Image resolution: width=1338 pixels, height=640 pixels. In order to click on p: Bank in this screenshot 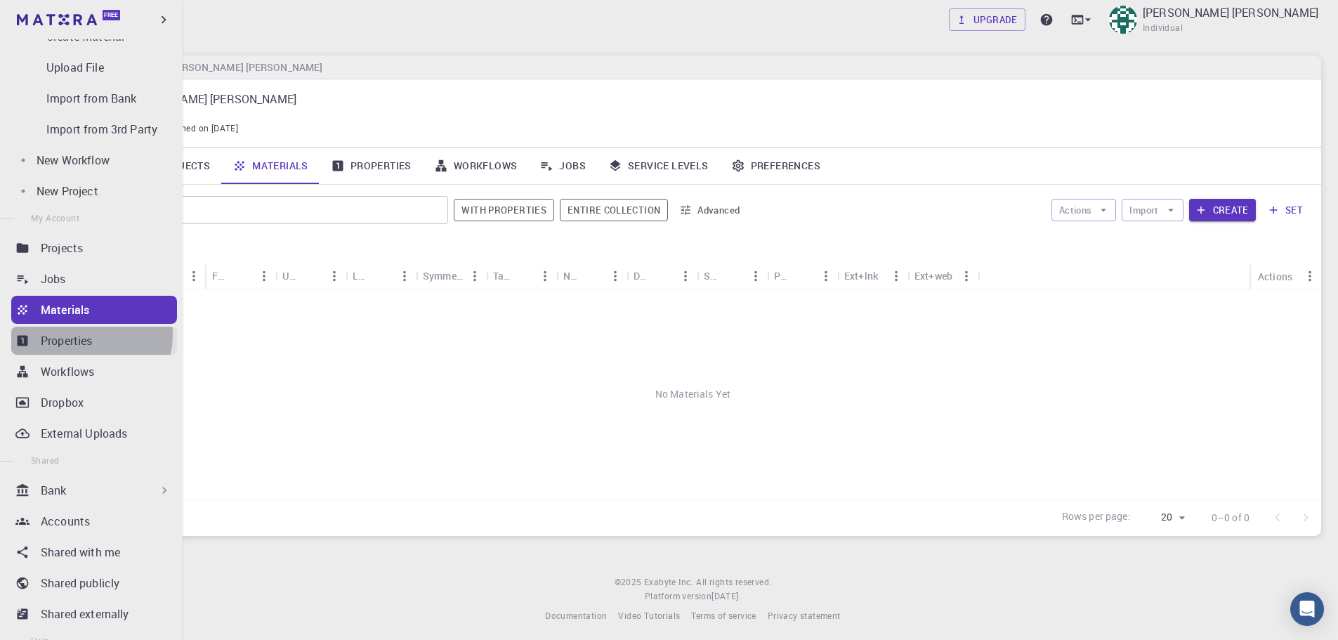, I will do `click(53, 490)`.